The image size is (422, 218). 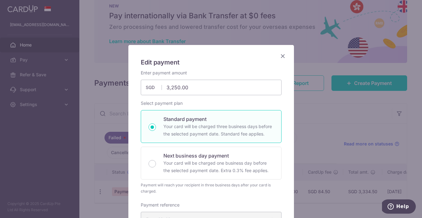 I want to click on p: Your card will be charged three business days before the selected payment date. Standard fee appl..., so click(x=219, y=130).